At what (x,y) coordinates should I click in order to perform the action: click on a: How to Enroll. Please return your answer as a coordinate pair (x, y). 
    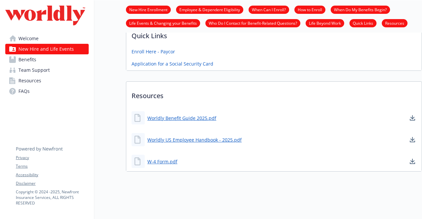
    Looking at the image, I should click on (310, 9).